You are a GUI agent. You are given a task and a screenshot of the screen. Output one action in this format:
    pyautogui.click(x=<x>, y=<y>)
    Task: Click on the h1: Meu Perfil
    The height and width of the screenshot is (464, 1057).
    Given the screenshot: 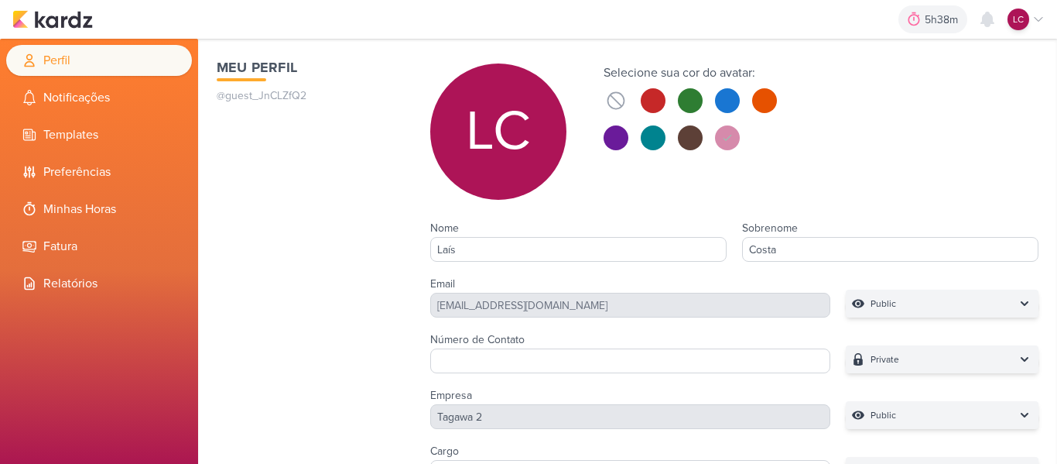 What is the action you would take?
    pyautogui.click(x=308, y=67)
    